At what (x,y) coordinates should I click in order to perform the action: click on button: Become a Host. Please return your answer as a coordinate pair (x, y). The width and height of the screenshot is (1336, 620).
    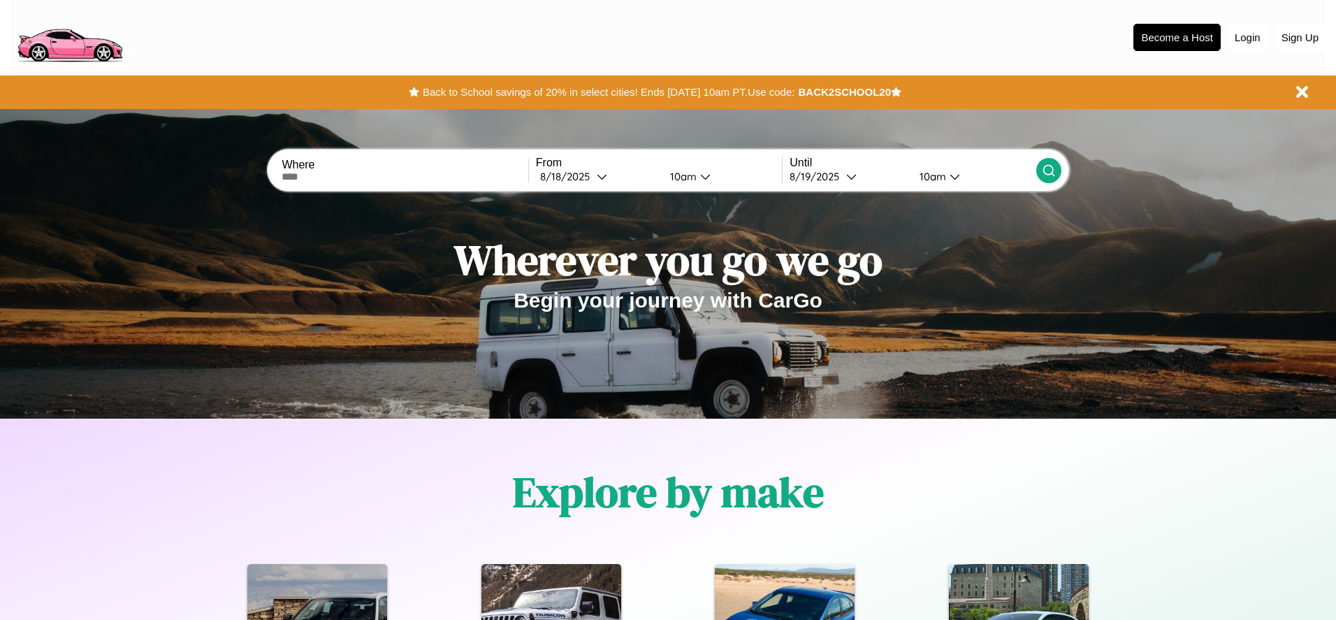
    Looking at the image, I should click on (1176, 37).